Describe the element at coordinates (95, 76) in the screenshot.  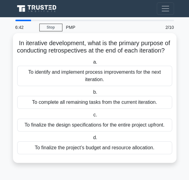
I see `div: To identify and implement process improvements for the next iteration.` at that location.